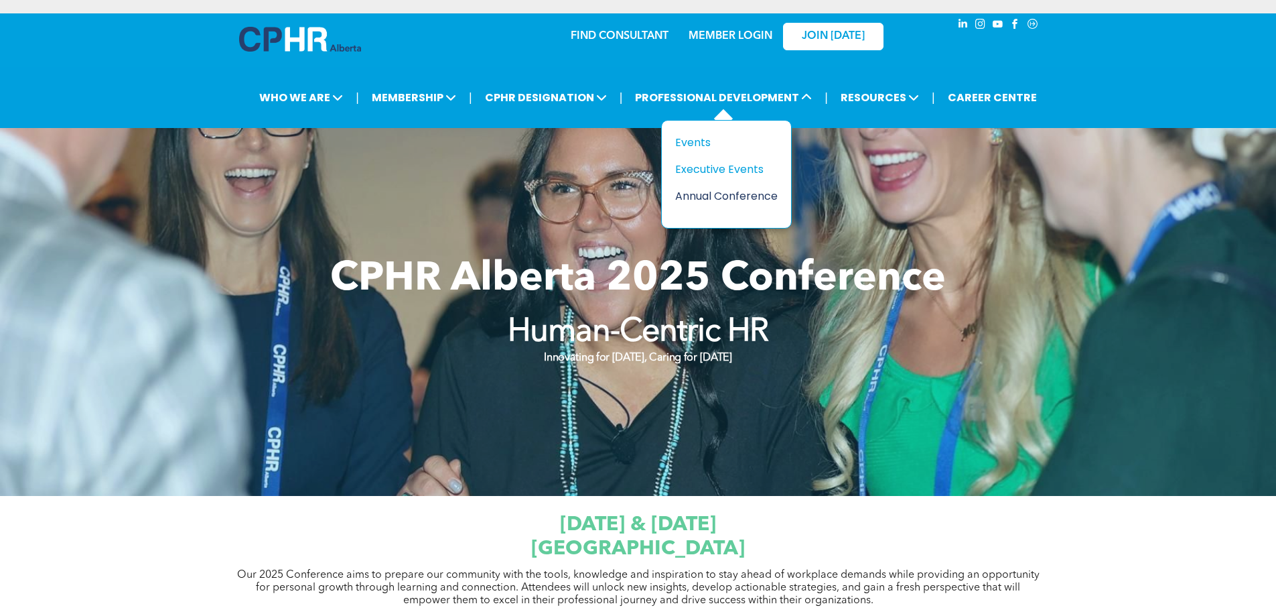 This screenshot has width=1276, height=616. What do you see at coordinates (546, 97) in the screenshot?
I see `span: CPHR DESIGNATION` at bounding box center [546, 97].